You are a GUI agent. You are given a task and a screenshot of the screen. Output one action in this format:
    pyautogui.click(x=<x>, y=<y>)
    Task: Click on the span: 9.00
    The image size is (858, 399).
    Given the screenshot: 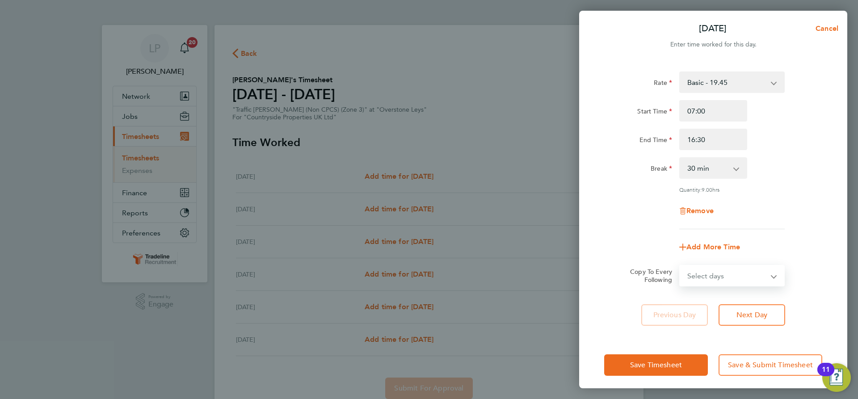 What is the action you would take?
    pyautogui.click(x=707, y=190)
    